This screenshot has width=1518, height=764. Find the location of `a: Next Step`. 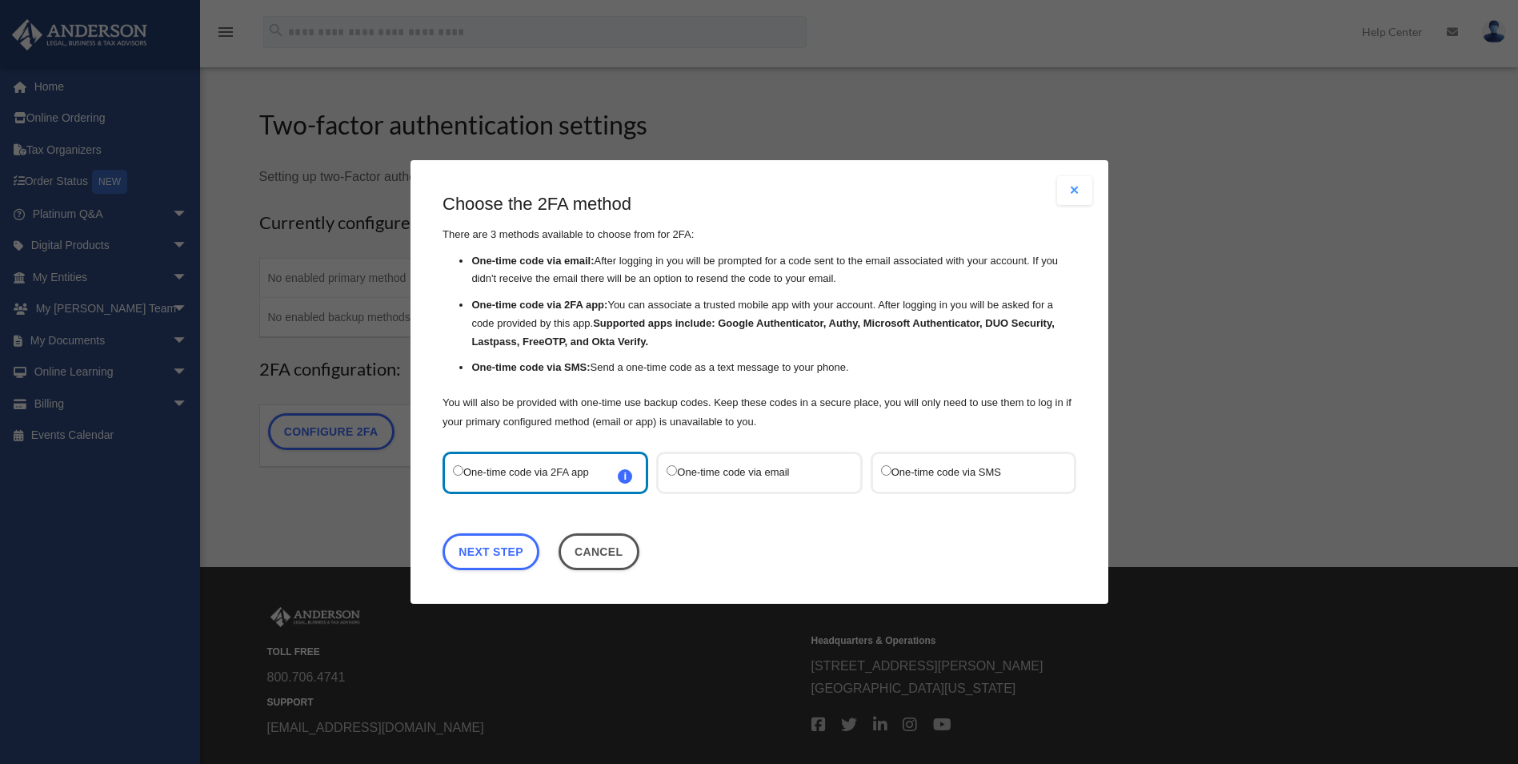

a: Next Step is located at coordinates (491, 551).